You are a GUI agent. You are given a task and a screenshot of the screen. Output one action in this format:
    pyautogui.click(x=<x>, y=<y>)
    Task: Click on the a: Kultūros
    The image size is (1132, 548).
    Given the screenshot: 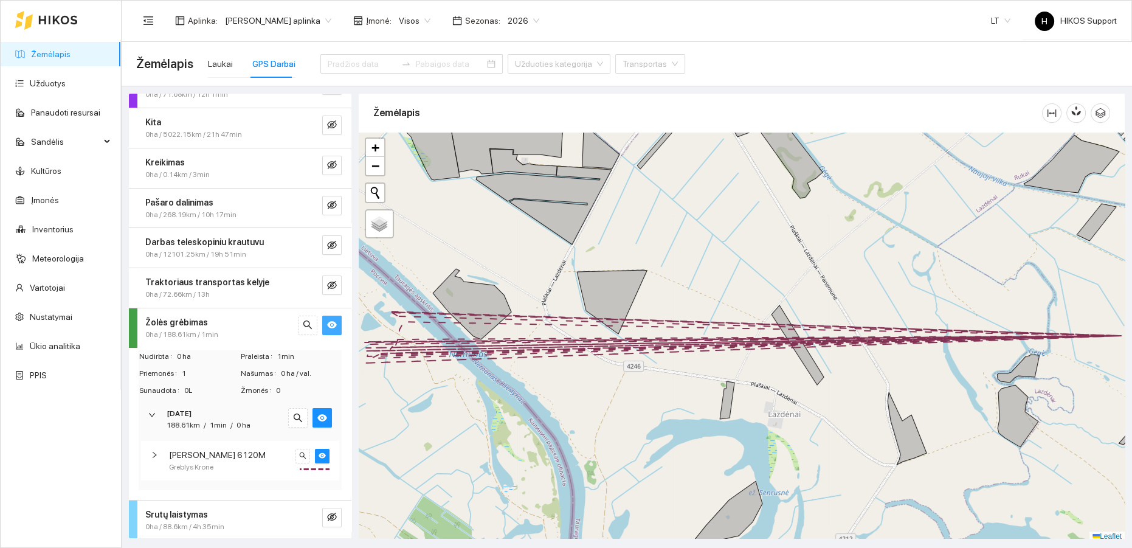 What is the action you would take?
    pyautogui.click(x=46, y=171)
    